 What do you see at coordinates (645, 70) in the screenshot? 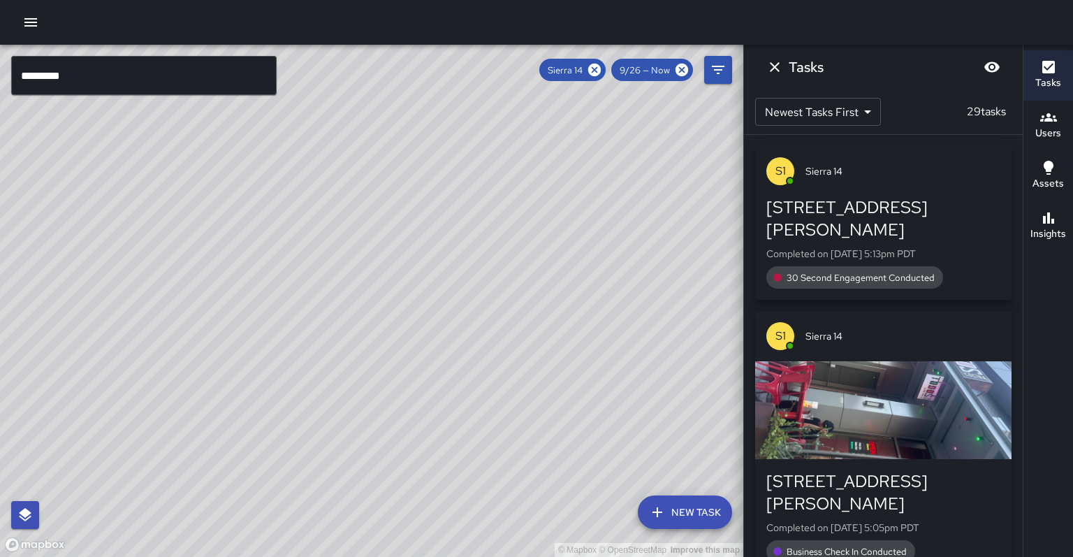
I see `span: 9/26 — Now` at bounding box center [645, 70].